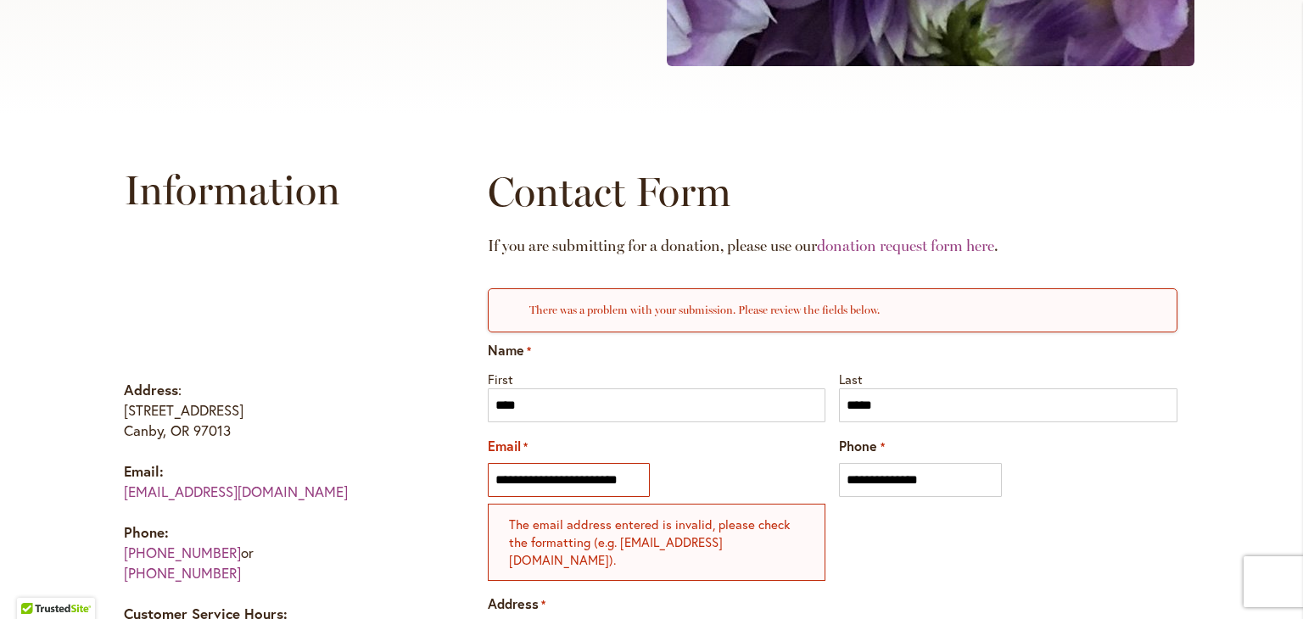  What do you see at coordinates (861, 446) in the screenshot?
I see `label: Phone` at bounding box center [861, 446].